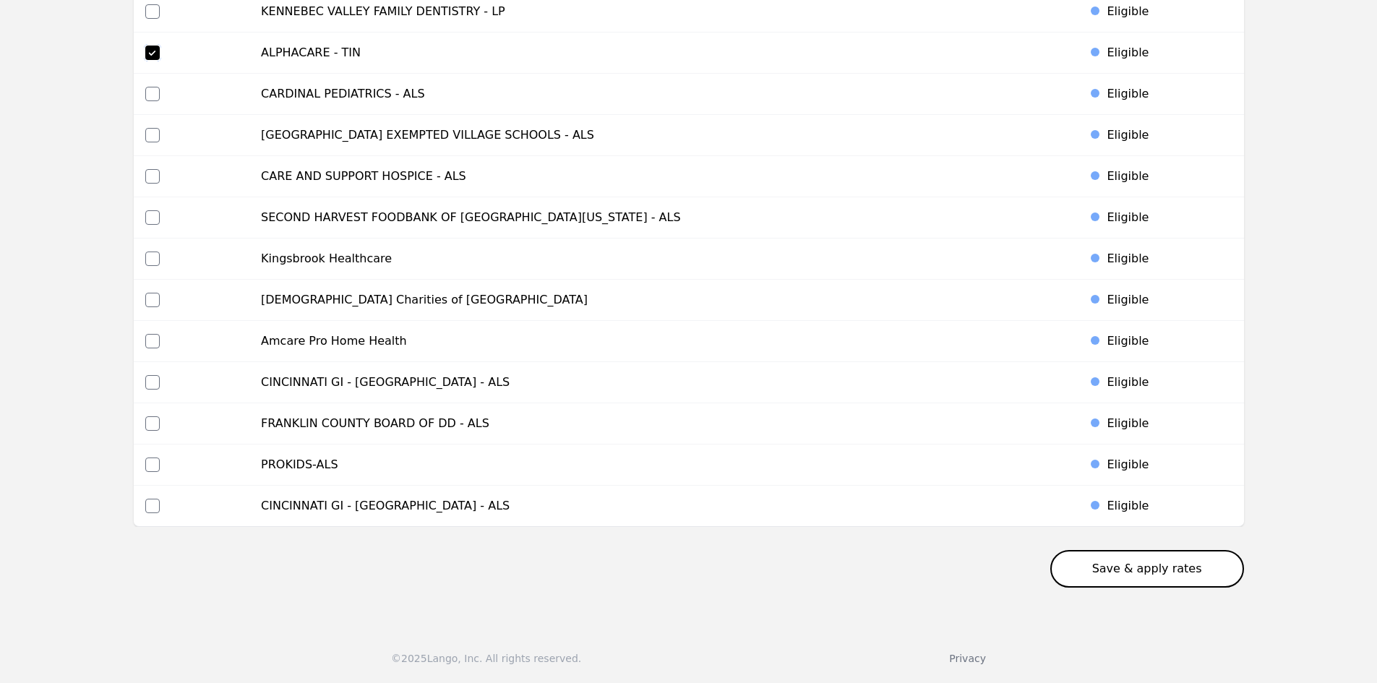  I want to click on td: CARDINAL PEDIATRICS - ALS, so click(661, 94).